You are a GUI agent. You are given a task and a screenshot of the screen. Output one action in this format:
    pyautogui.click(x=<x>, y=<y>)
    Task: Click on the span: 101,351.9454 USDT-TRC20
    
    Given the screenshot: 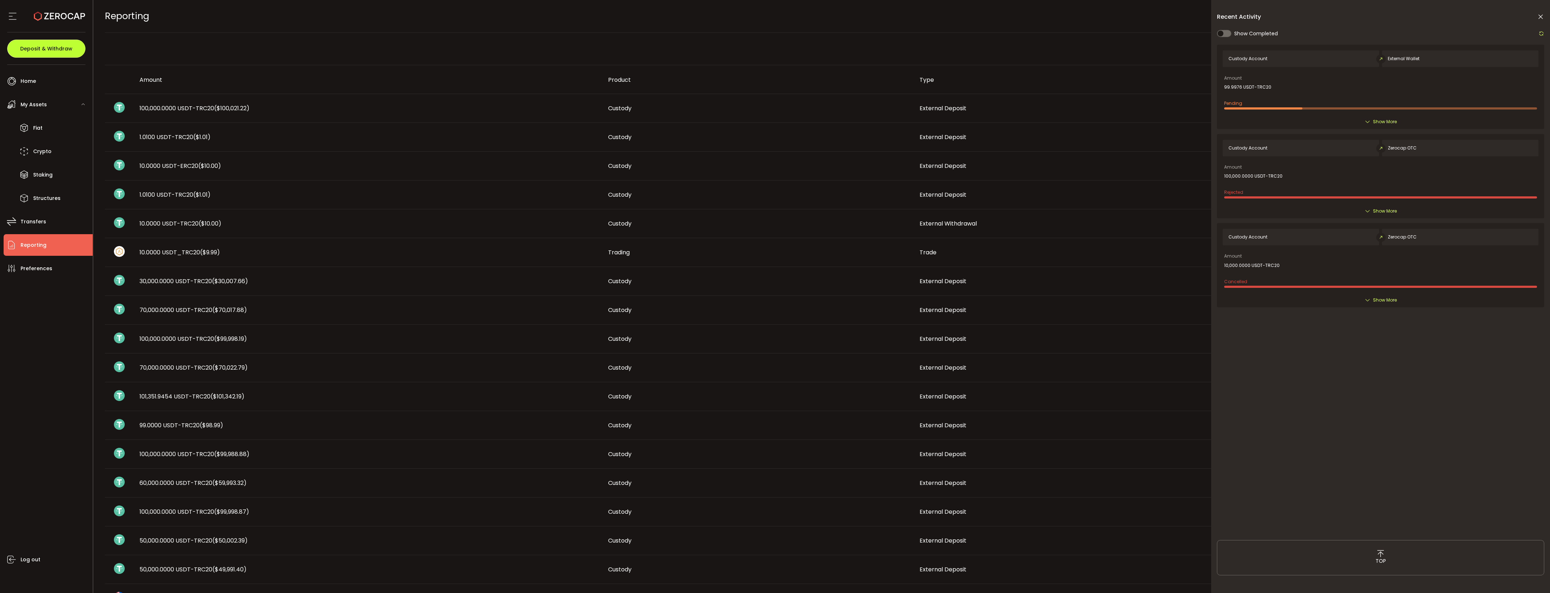 What is the action you would take?
    pyautogui.click(x=192, y=396)
    